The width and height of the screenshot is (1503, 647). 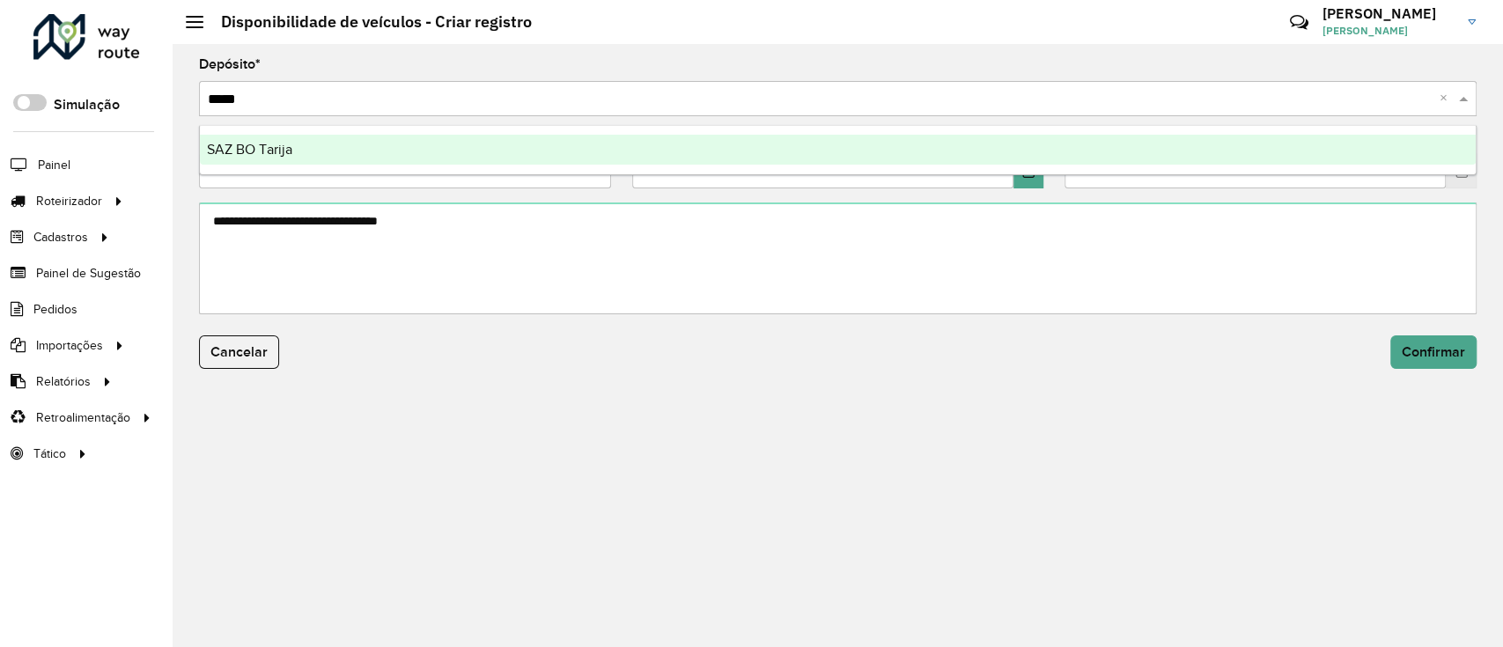 I want to click on span: Clear all, so click(x=1447, y=99).